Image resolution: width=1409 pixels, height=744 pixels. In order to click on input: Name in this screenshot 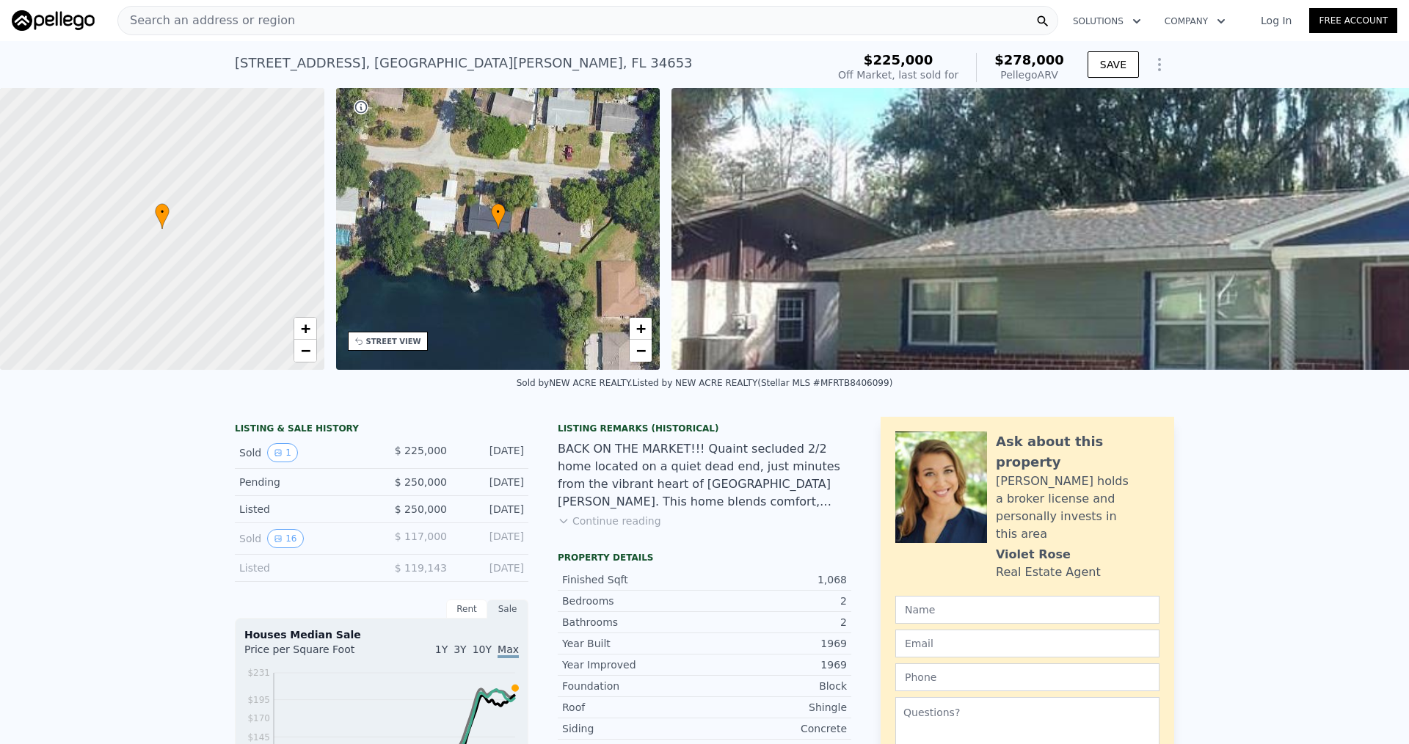, I will do `click(1028, 610)`.